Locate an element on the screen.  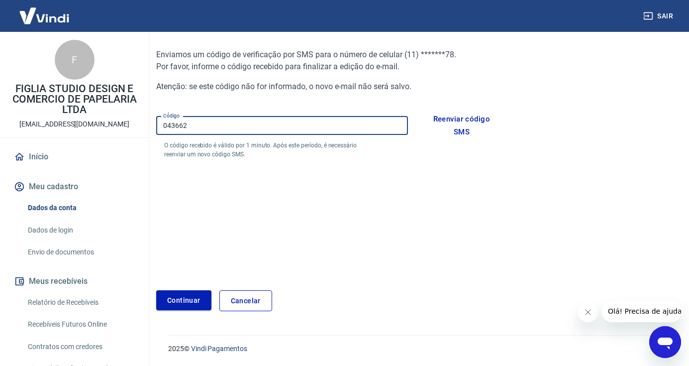
a: Vindi Pagamentos is located at coordinates (219, 348).